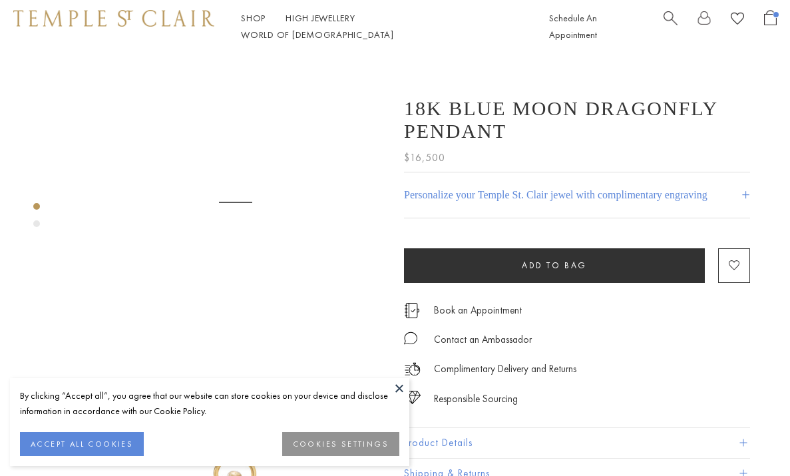 Image resolution: width=790 pixels, height=476 pixels. I want to click on button: Product Details, so click(577, 443).